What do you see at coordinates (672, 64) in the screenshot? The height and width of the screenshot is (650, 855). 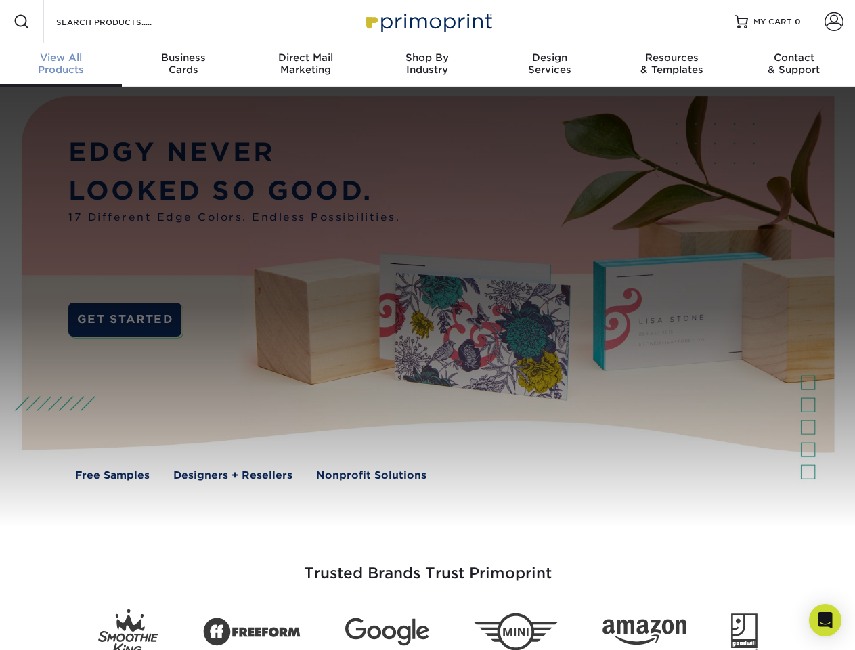 I see `div: & Templates` at bounding box center [672, 64].